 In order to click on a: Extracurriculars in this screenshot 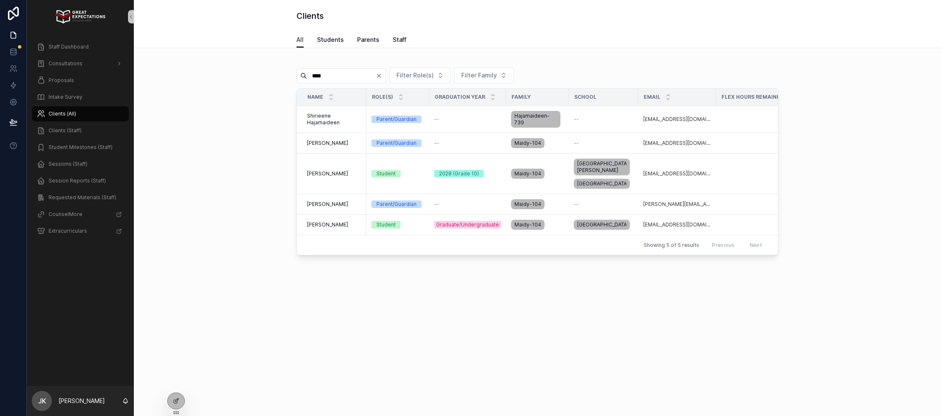, I will do `click(80, 231)`.